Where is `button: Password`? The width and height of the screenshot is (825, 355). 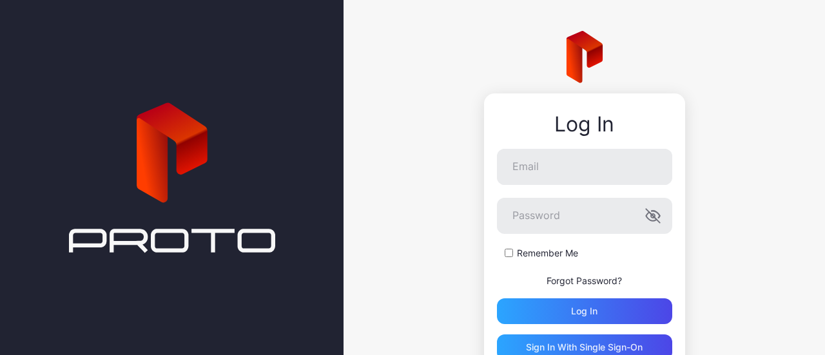
button: Password is located at coordinates (653, 216).